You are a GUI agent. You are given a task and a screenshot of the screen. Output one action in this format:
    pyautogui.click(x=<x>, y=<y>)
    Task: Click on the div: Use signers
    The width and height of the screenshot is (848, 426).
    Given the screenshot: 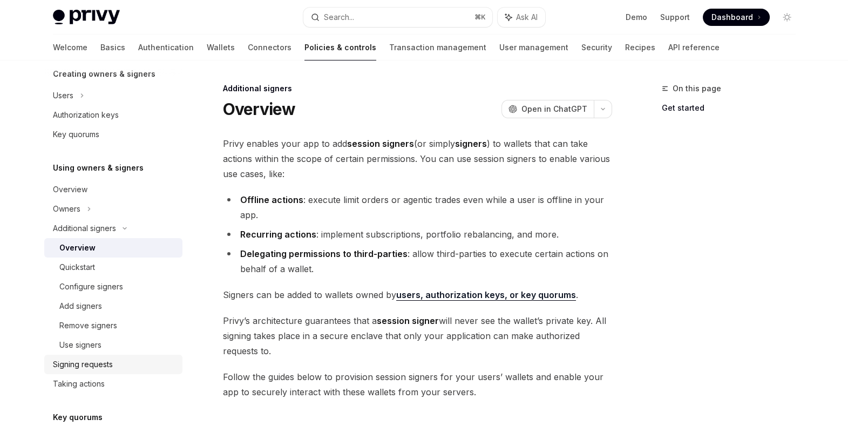 What is the action you would take?
    pyautogui.click(x=80, y=345)
    